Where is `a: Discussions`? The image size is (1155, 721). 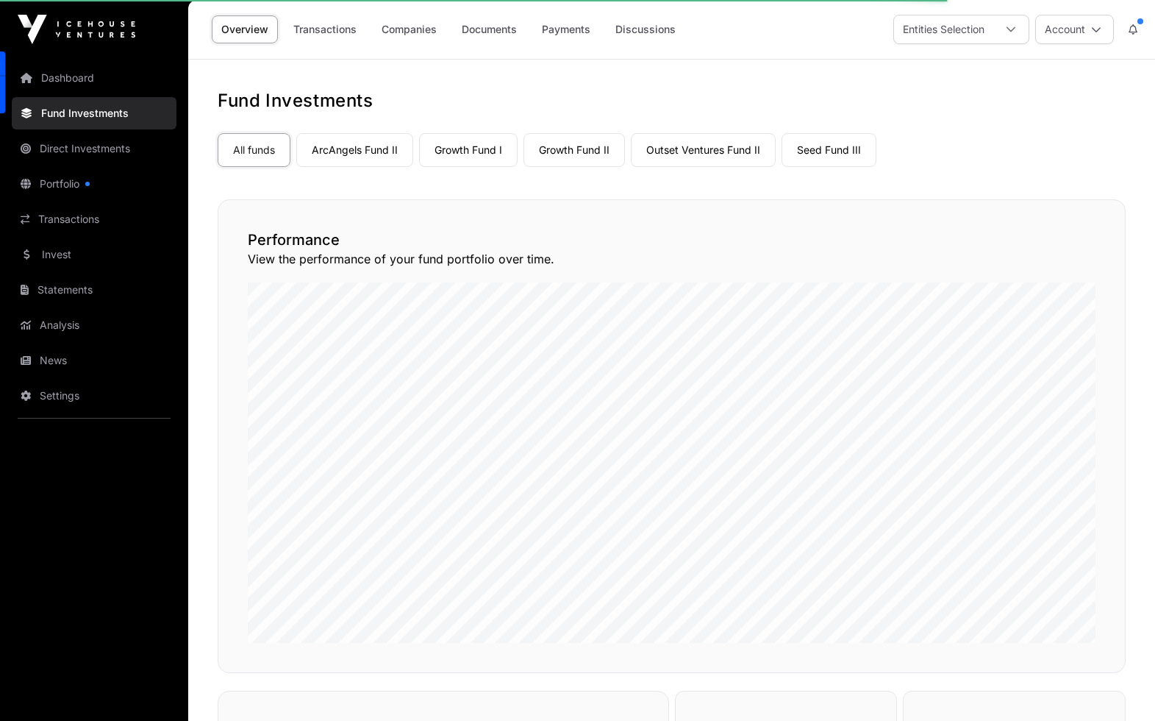
a: Discussions is located at coordinates (646, 29).